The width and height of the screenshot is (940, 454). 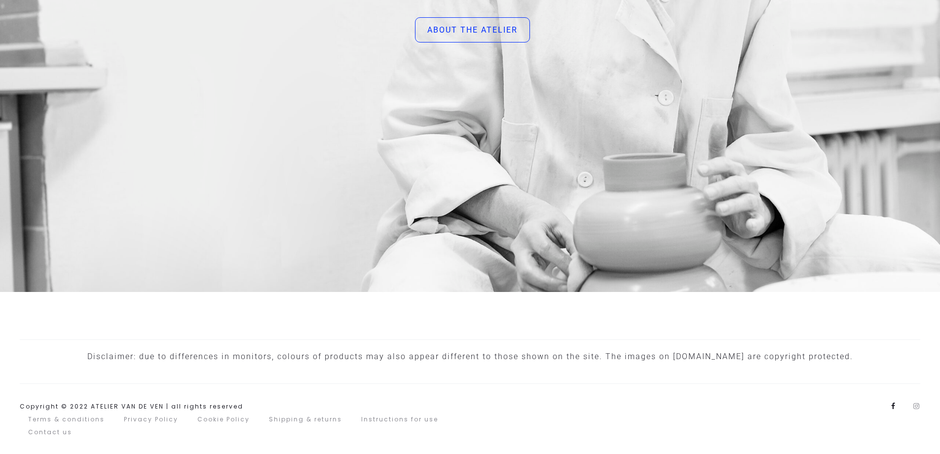 What do you see at coordinates (472, 30) in the screenshot?
I see `a: ABOUT THE ATELIER` at bounding box center [472, 30].